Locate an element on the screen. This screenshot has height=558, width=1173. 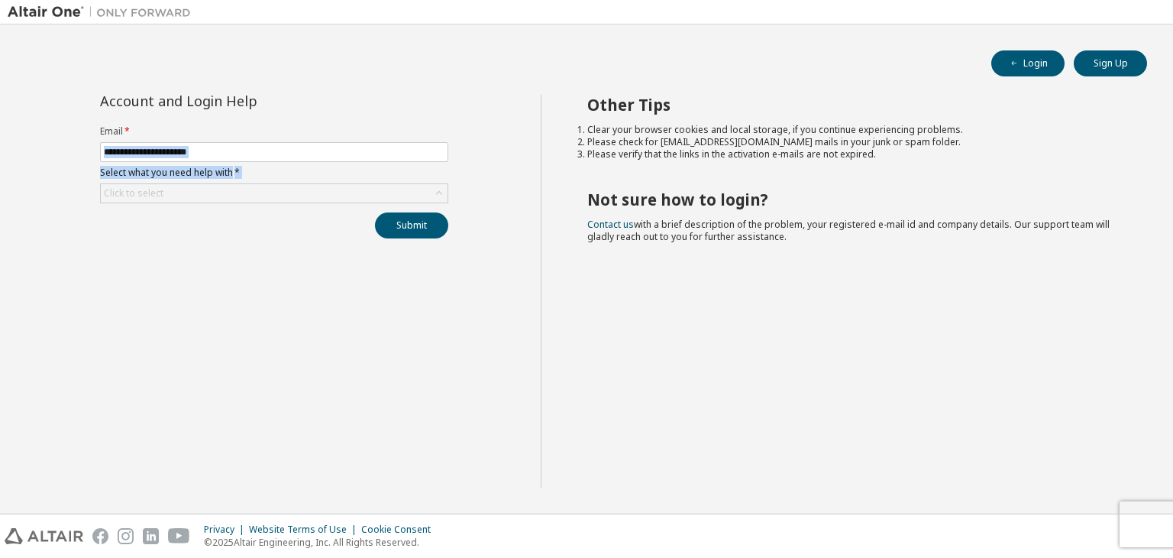
div: Cookie Consent is located at coordinates (400, 529).